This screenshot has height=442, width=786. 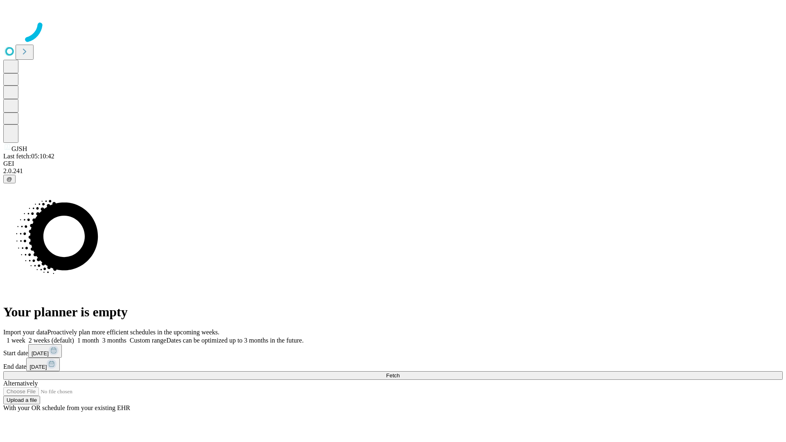 What do you see at coordinates (16, 340) in the screenshot?
I see `span: 1 week` at bounding box center [16, 340].